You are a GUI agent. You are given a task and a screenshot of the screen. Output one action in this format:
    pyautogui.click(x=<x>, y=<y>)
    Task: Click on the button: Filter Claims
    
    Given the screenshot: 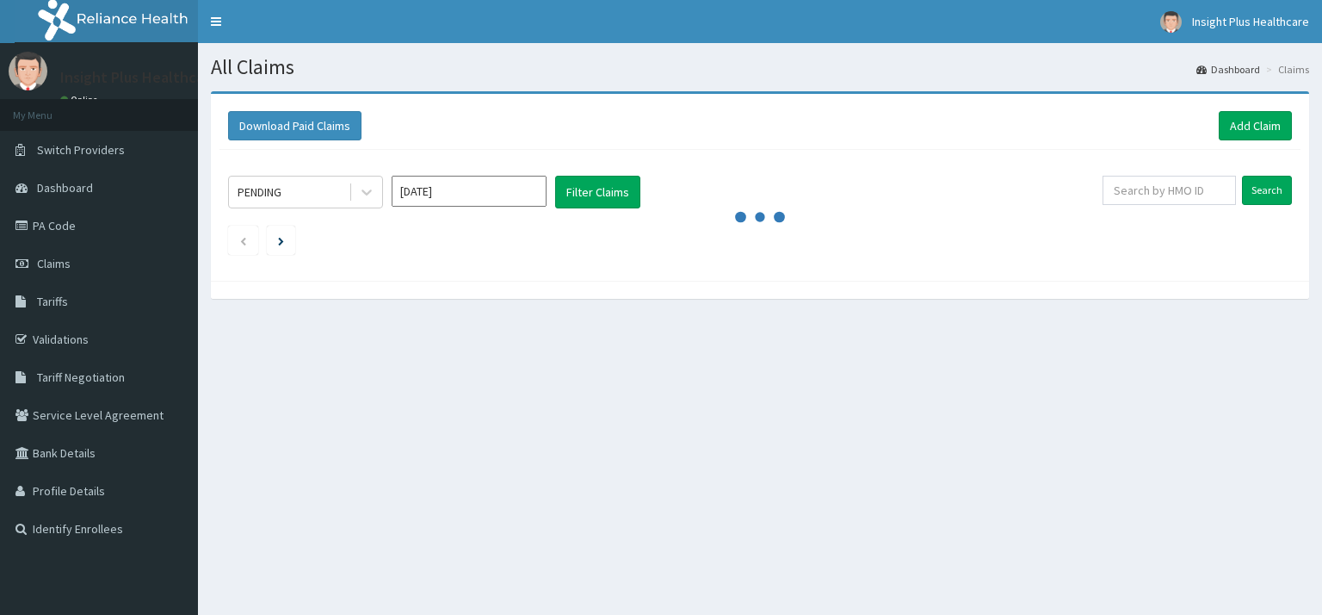 What is the action you would take?
    pyautogui.click(x=598, y=192)
    